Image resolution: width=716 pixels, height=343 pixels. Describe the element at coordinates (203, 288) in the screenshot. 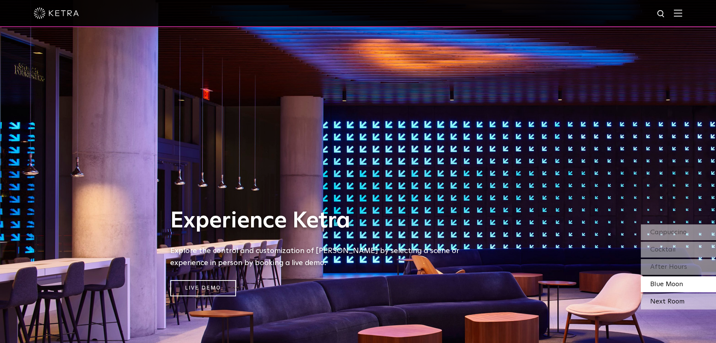

I see `a: Live Demo` at that location.